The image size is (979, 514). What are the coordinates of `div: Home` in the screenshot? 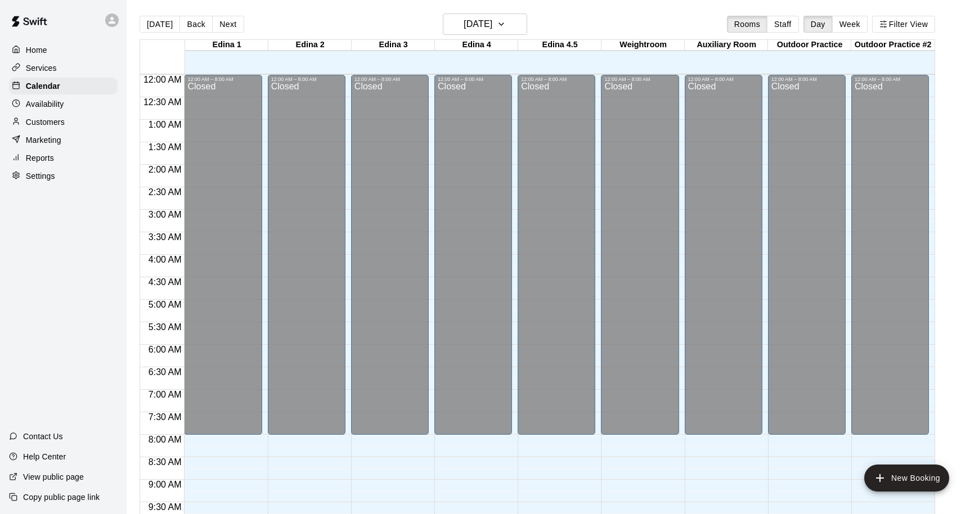 It's located at (63, 50).